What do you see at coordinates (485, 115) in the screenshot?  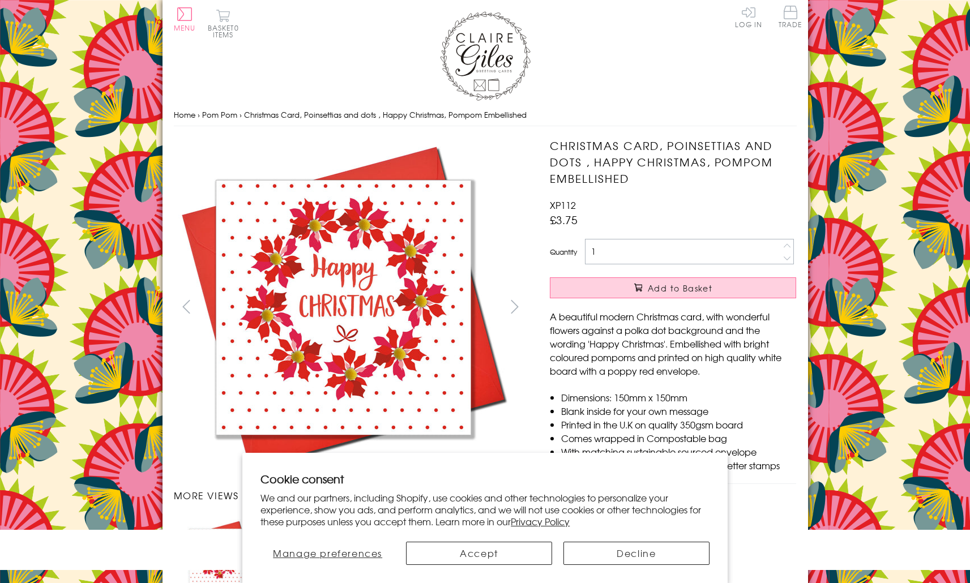 I see `nav: breadcrumbs` at bounding box center [485, 115].